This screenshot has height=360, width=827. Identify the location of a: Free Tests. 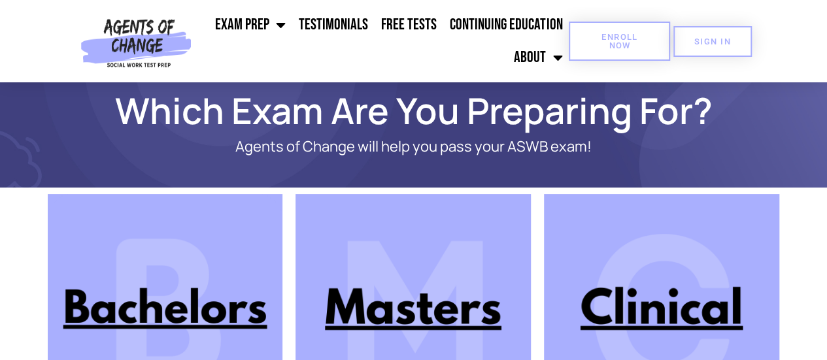
(408, 25).